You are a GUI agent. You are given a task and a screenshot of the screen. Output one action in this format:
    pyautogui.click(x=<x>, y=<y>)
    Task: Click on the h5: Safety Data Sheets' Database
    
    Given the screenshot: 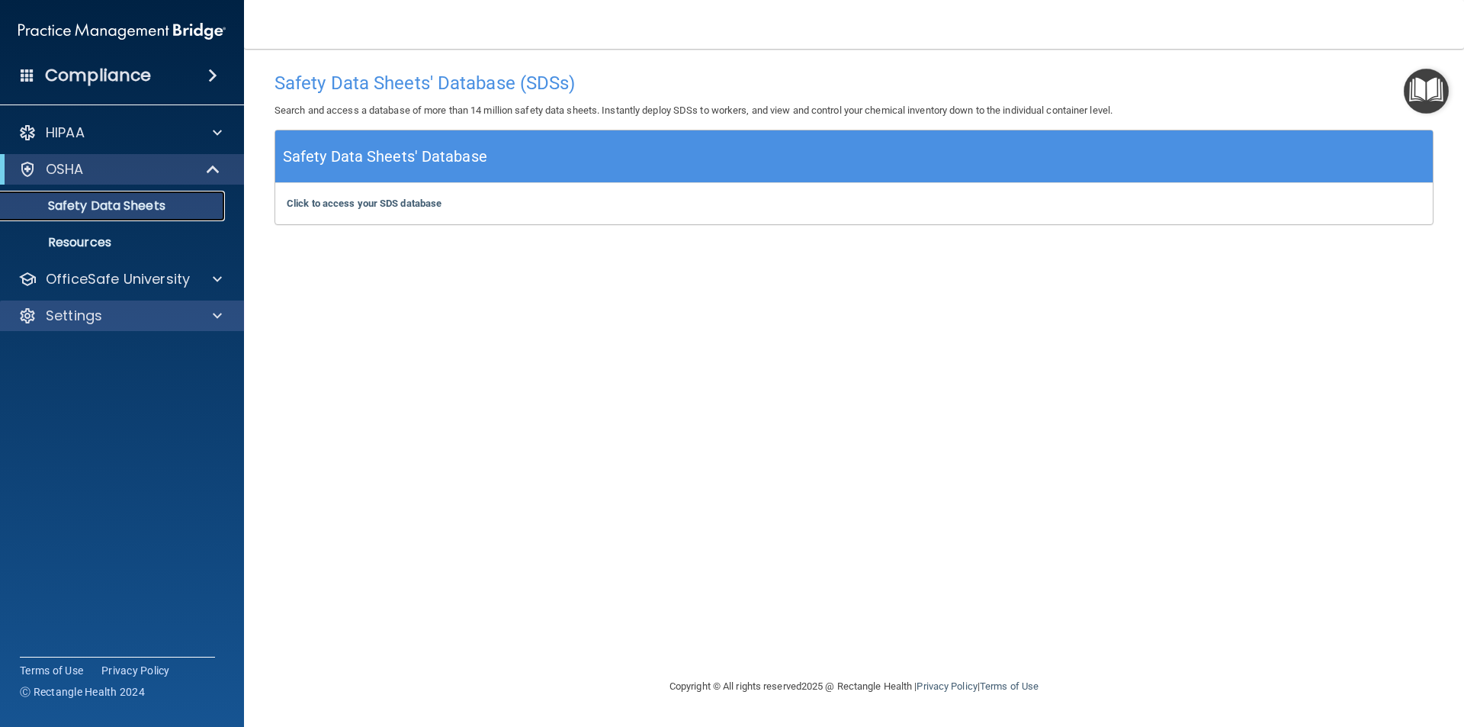 What is the action you would take?
    pyautogui.click(x=385, y=156)
    